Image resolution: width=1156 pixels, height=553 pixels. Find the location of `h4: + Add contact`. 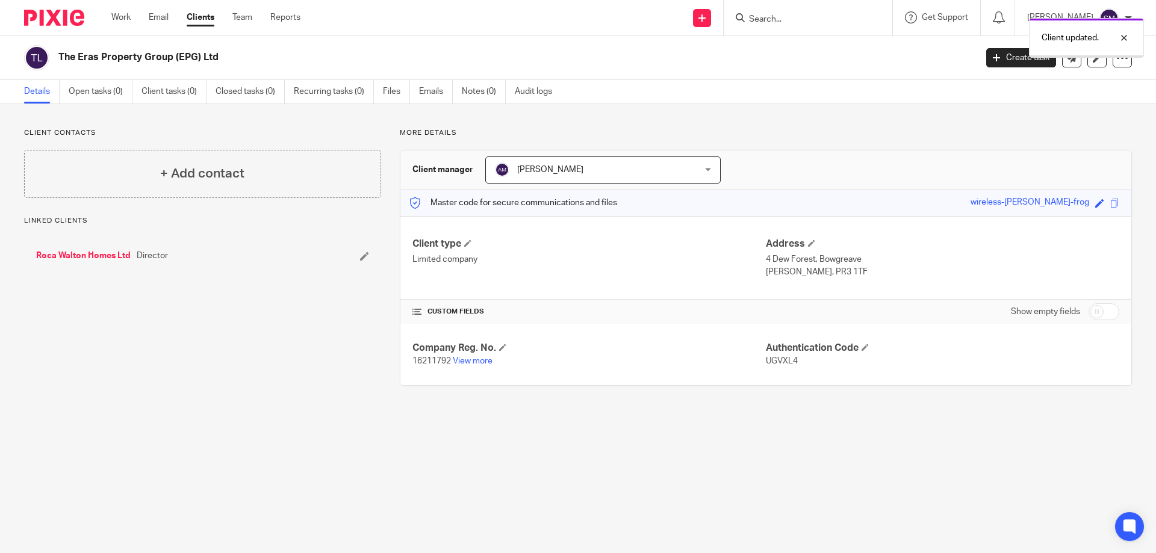

h4: + Add contact is located at coordinates (202, 173).